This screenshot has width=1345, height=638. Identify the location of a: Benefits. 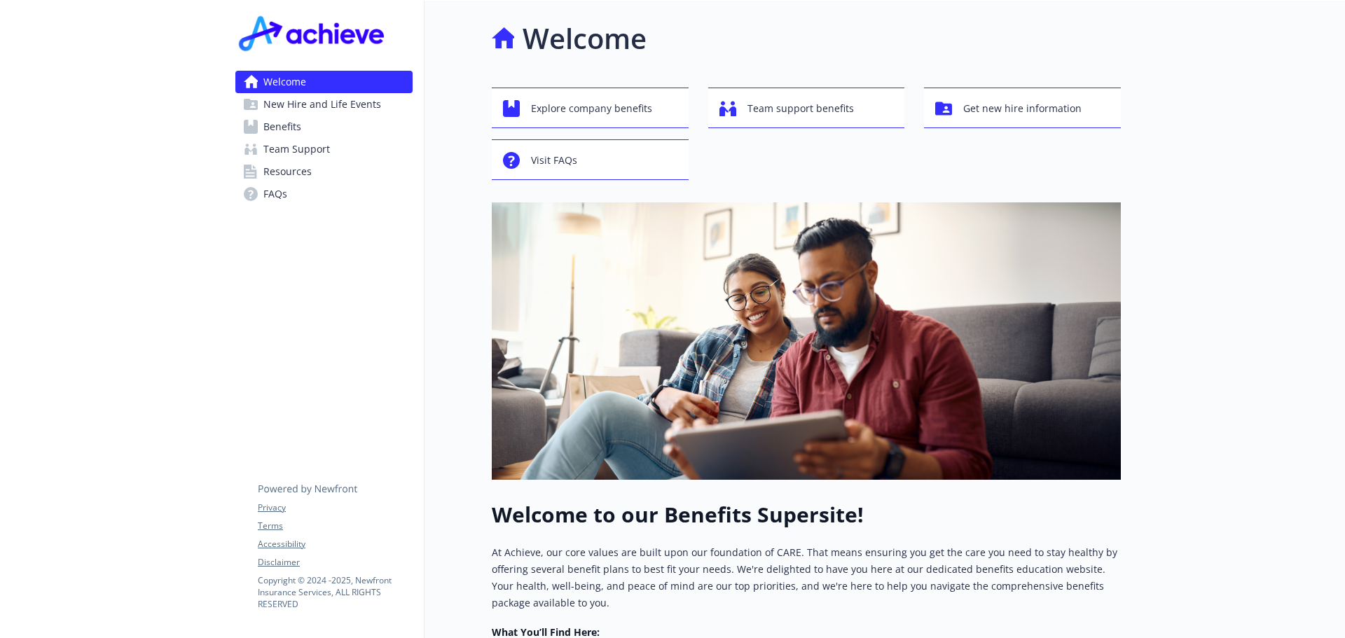
(324, 127).